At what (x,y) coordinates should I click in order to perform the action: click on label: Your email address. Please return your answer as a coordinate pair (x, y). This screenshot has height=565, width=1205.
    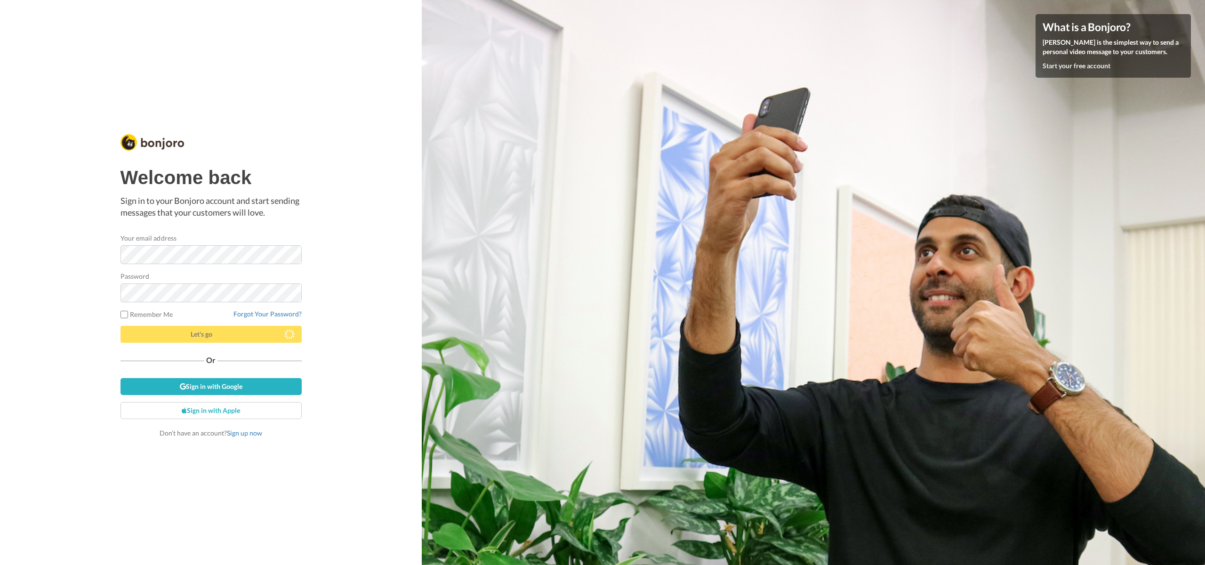
    Looking at the image, I should click on (148, 238).